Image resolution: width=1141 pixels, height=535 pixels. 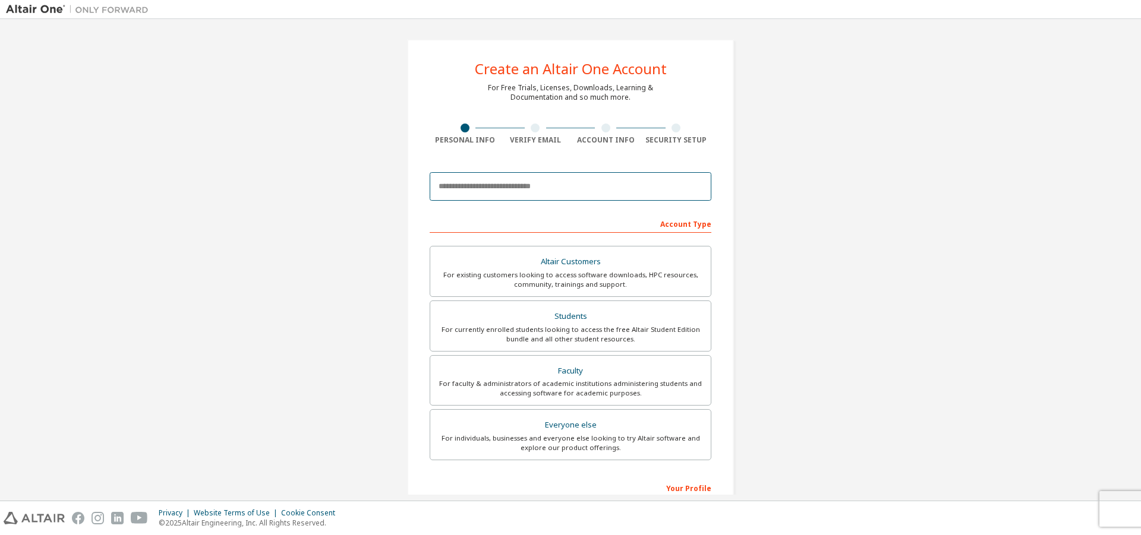 What do you see at coordinates (570, 443) in the screenshot?
I see `div: For individuals, businesses and everyone else looking to try Altair software and explore our prod...` at bounding box center [570, 443].